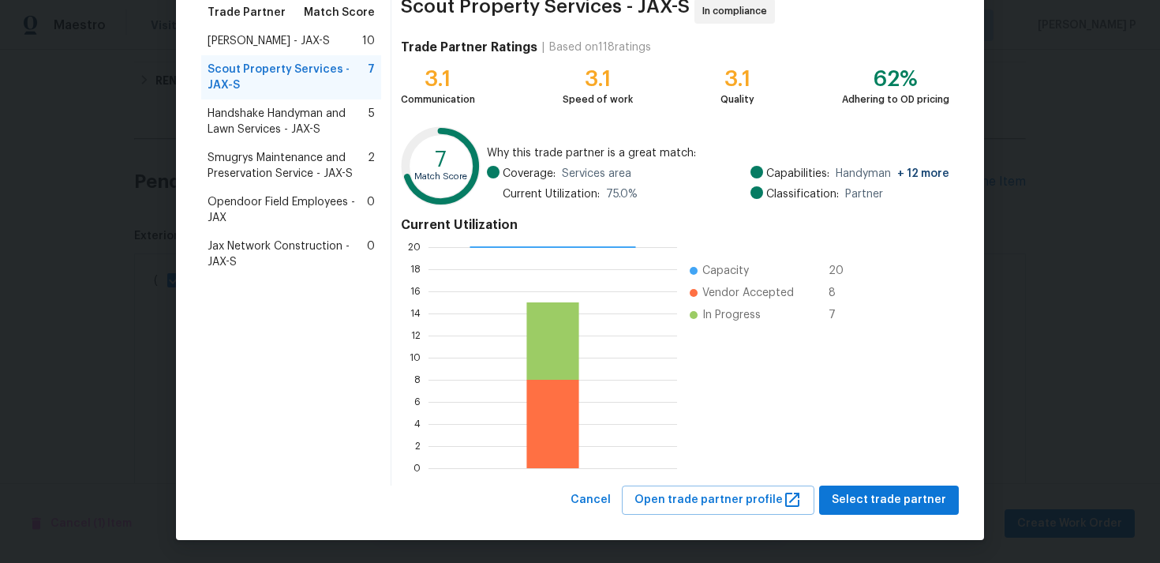 Image resolution: width=1160 pixels, height=563 pixels. I want to click on text: 4, so click(417, 424).